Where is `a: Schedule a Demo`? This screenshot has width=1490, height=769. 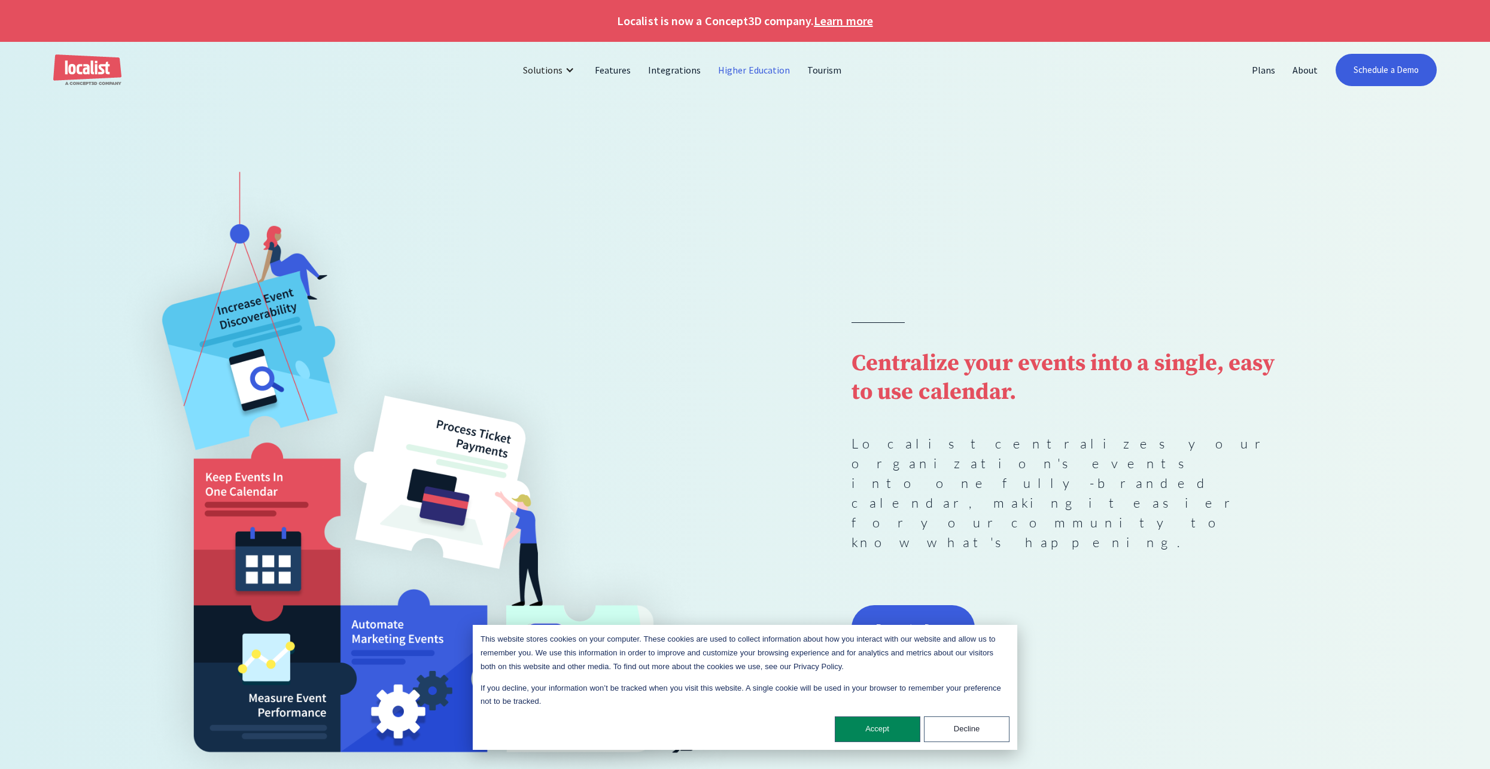 a: Schedule a Demo is located at coordinates (1385, 70).